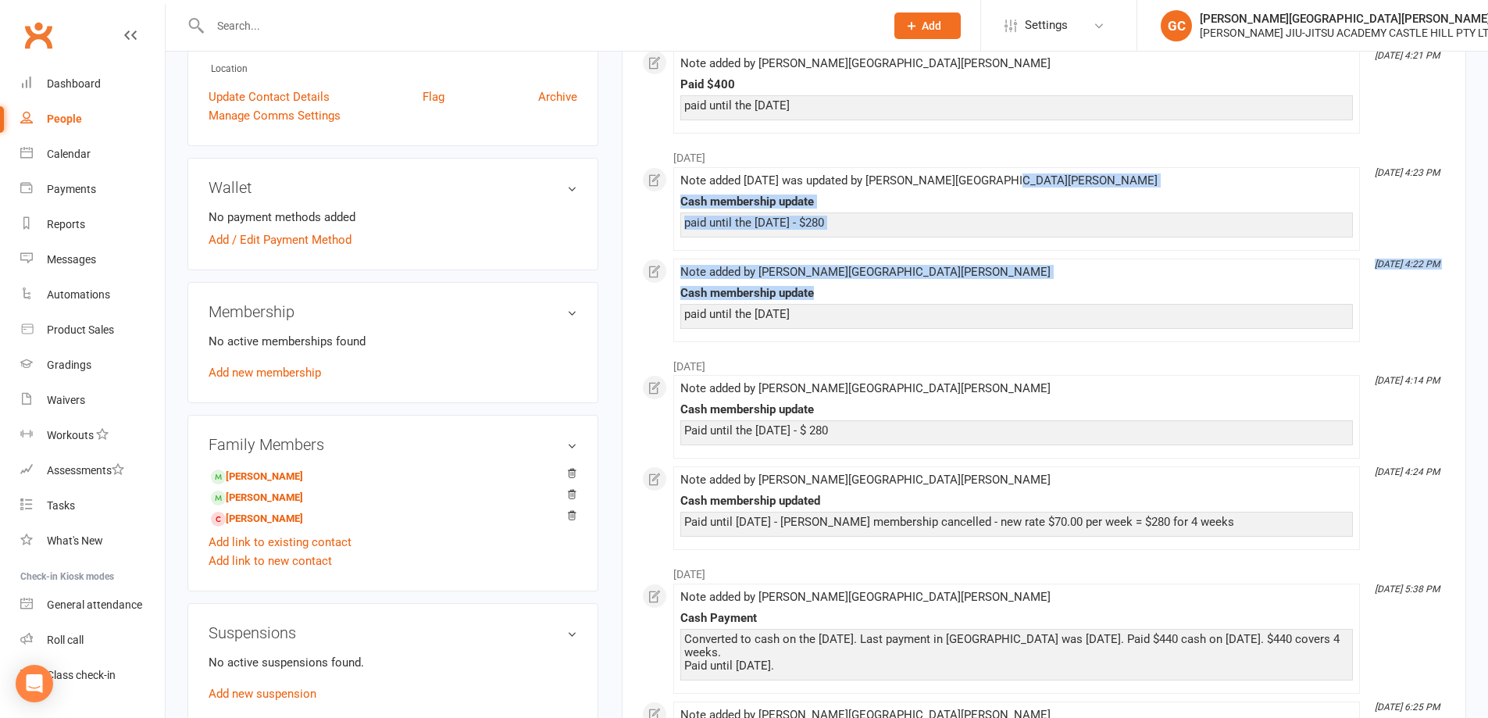  What do you see at coordinates (70, 435) in the screenshot?
I see `div: Workouts` at bounding box center [70, 435].